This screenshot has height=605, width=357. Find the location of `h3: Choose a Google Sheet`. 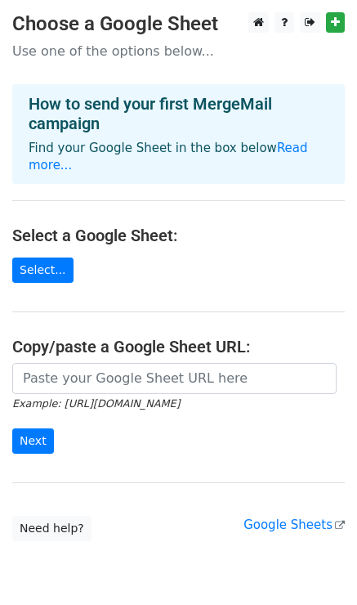

h3: Choose a Google Sheet is located at coordinates (178, 24).